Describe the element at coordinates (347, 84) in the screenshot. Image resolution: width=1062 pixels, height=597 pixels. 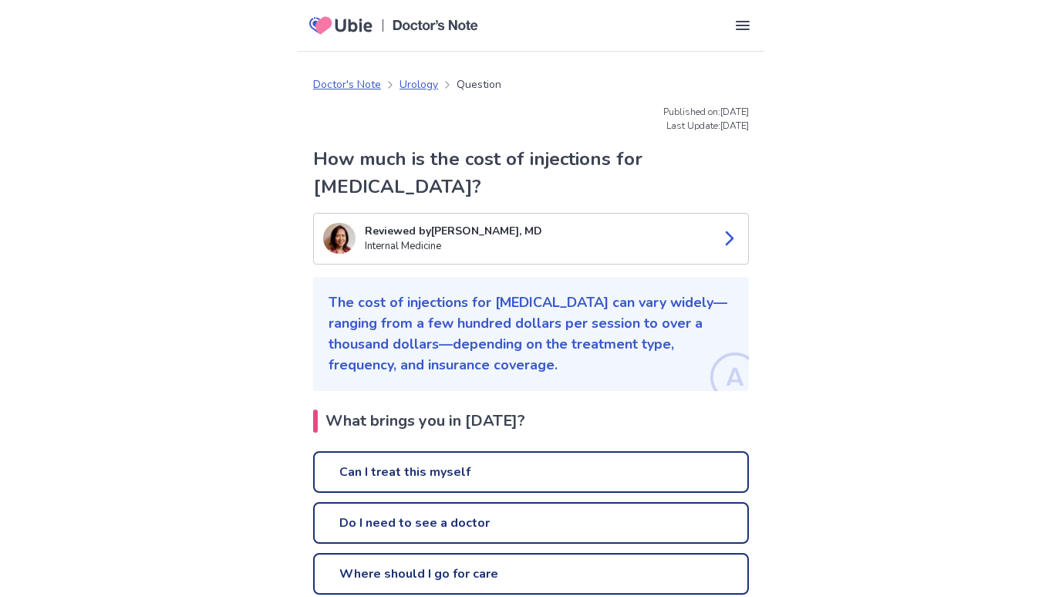
I see `a: Doctor's Note` at that location.